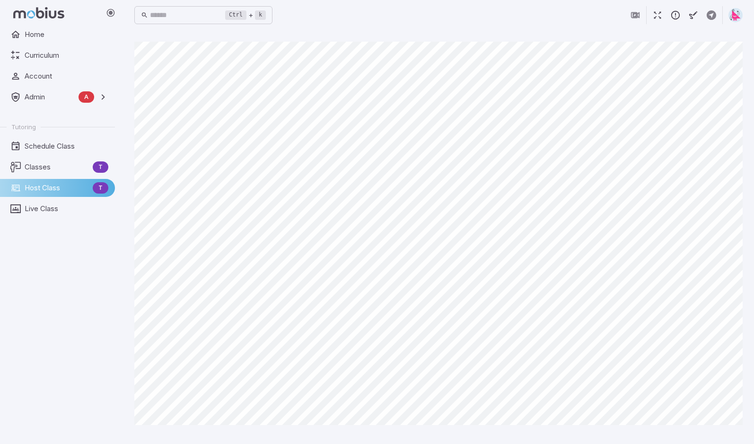  Describe the element at coordinates (24, 127) in the screenshot. I see `span: Tutoring` at that location.